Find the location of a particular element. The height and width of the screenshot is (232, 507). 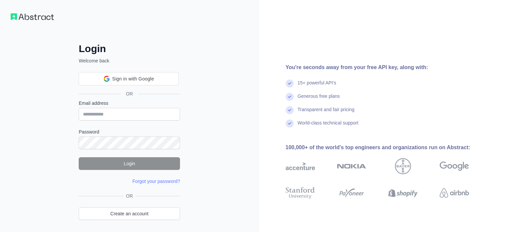

div: Sign in with Google is located at coordinates (129, 79).